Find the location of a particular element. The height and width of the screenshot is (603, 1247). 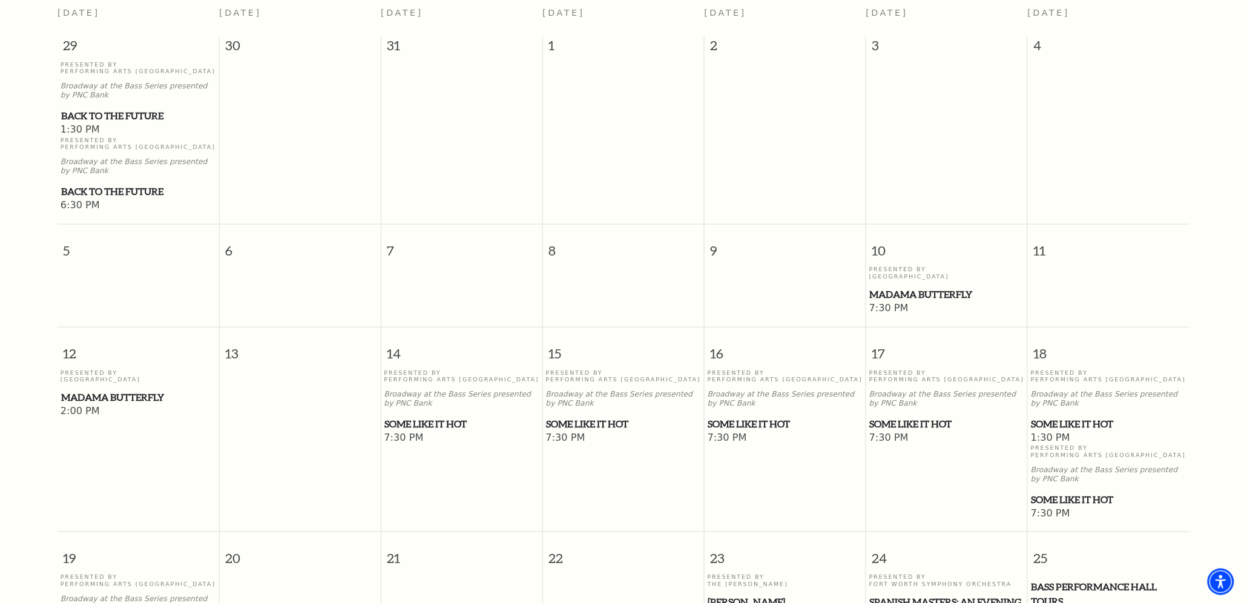

span: 7 is located at coordinates (462, 245).